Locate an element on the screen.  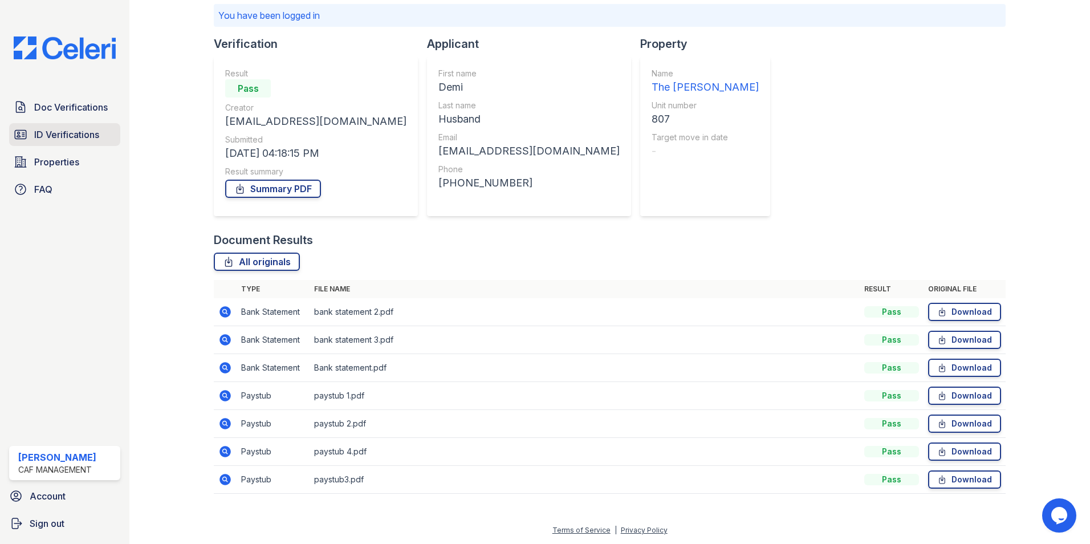
div: Result is located at coordinates (316, 74).